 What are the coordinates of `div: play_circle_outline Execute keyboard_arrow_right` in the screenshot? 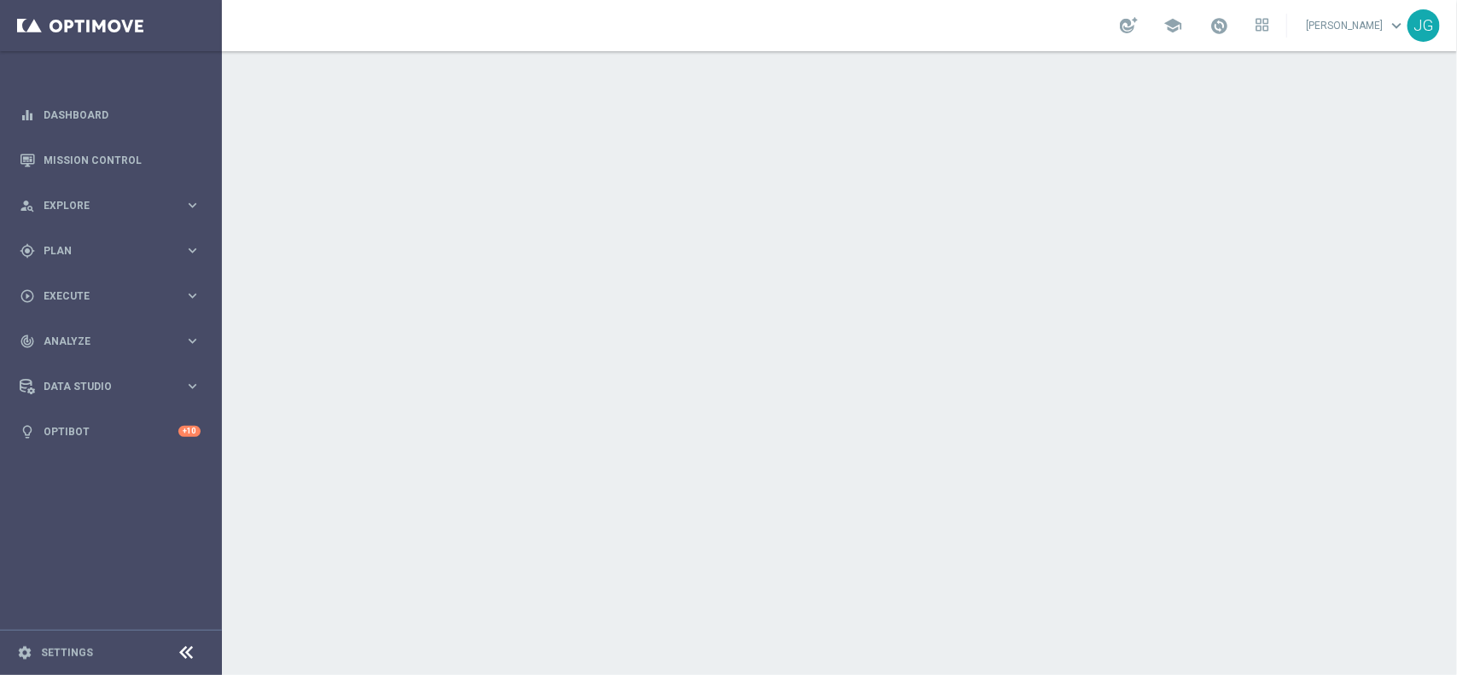 It's located at (110, 296).